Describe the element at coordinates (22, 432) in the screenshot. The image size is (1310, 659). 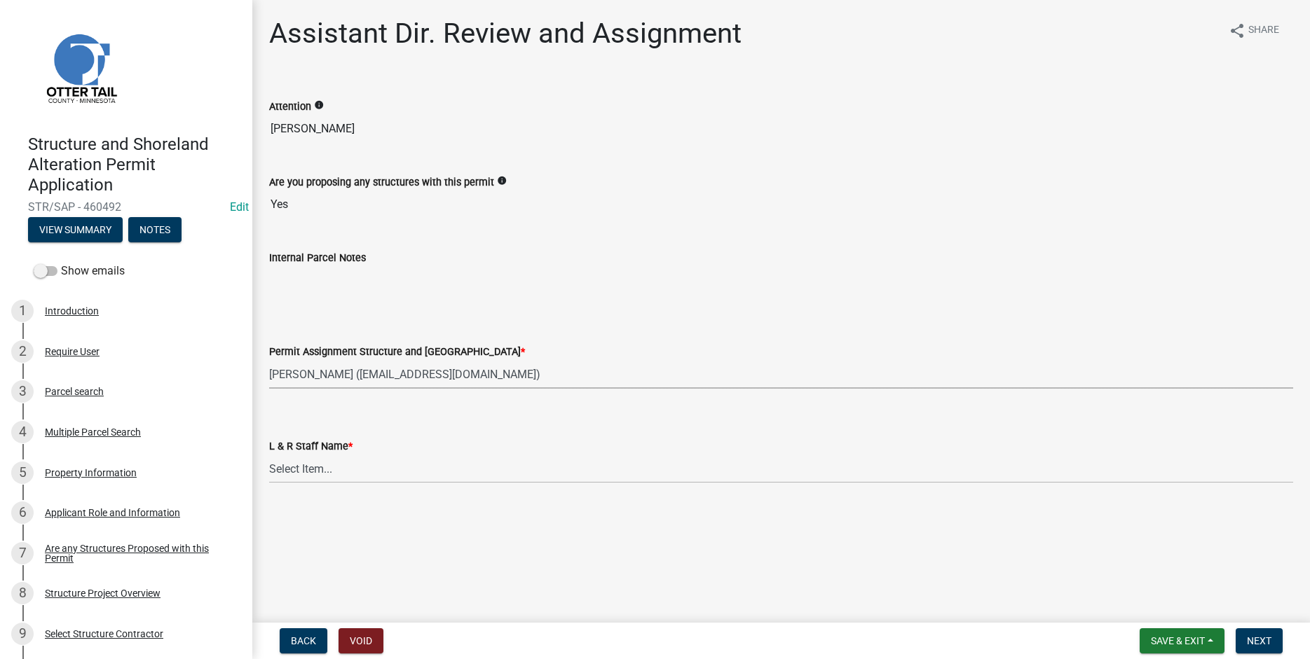
I see `div: 4` at that location.